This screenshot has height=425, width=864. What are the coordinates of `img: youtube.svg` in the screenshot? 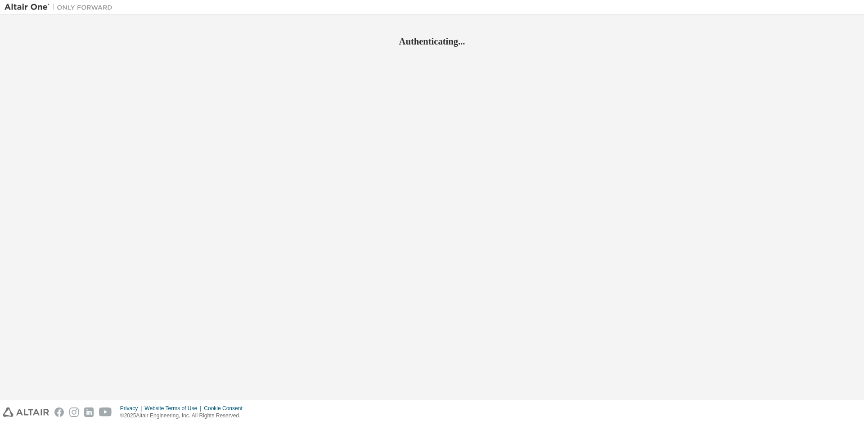 It's located at (105, 412).